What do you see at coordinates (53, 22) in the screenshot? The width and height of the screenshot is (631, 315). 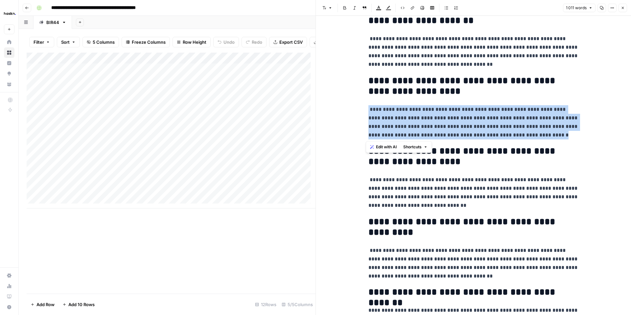 I see `a: BIR44` at bounding box center [53, 22].